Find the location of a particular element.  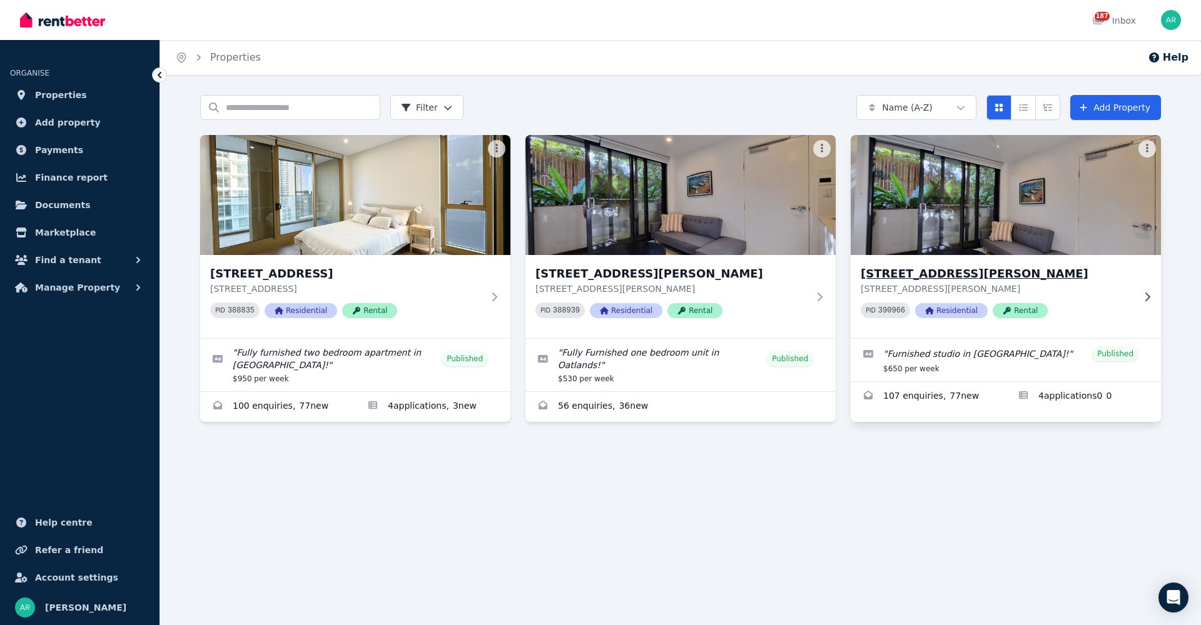

span: Help centre is located at coordinates (64, 523).